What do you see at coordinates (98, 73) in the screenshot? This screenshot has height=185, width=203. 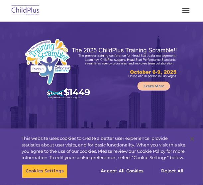 I see `span: Phone number` at bounding box center [98, 73].